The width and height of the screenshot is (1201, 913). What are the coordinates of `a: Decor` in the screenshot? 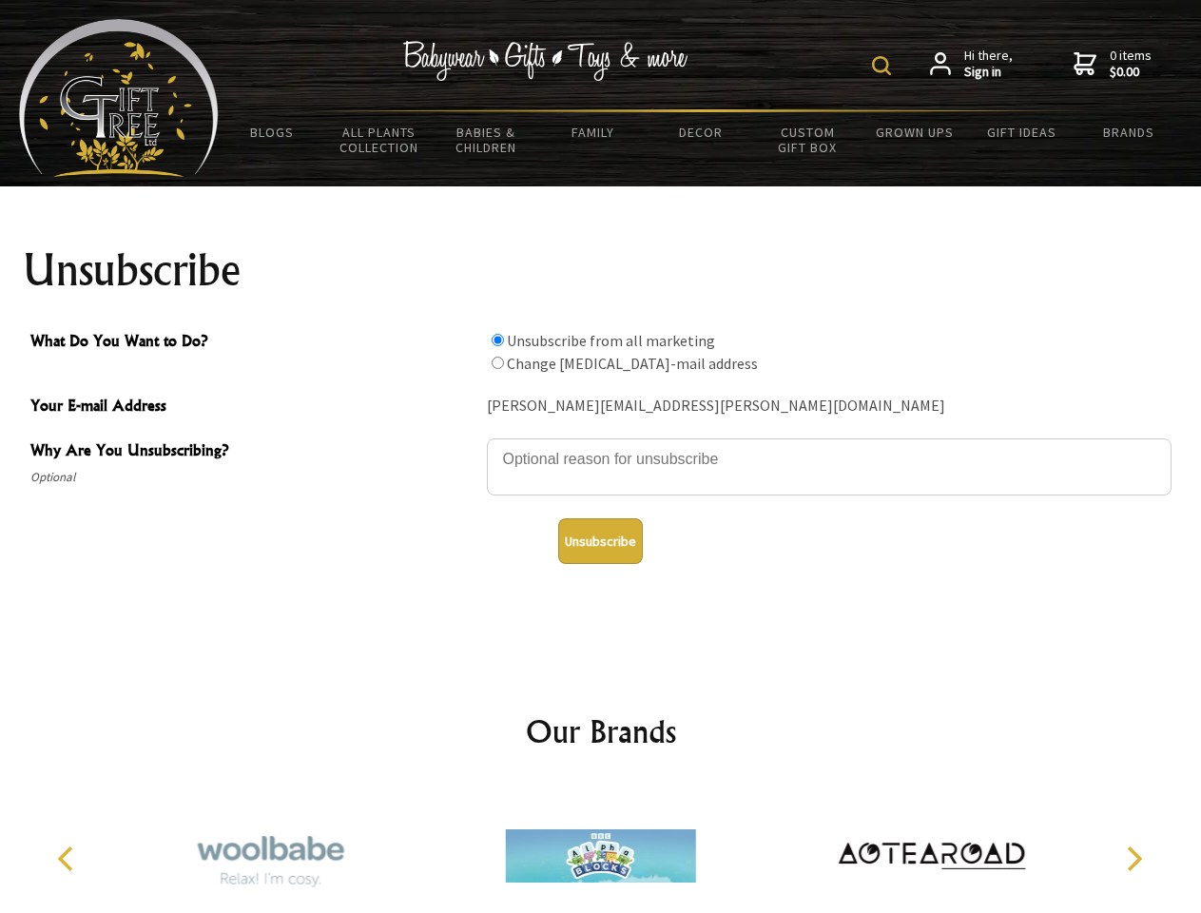 It's located at (700, 132).